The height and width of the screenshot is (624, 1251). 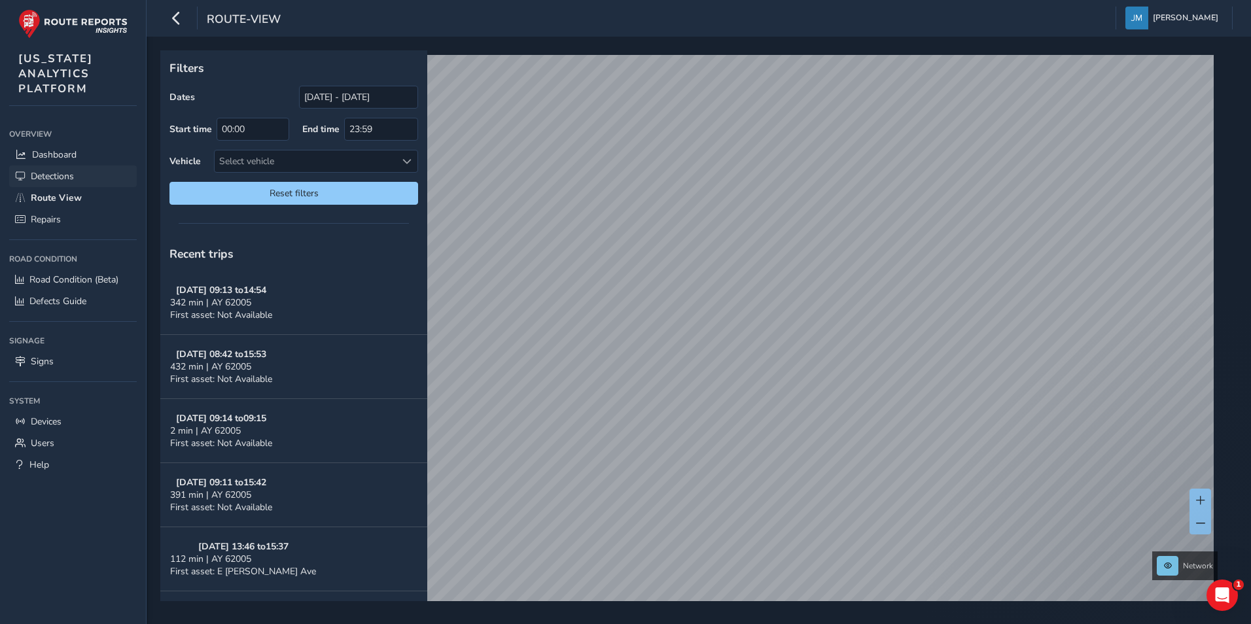 I want to click on label: Vehicle, so click(x=185, y=161).